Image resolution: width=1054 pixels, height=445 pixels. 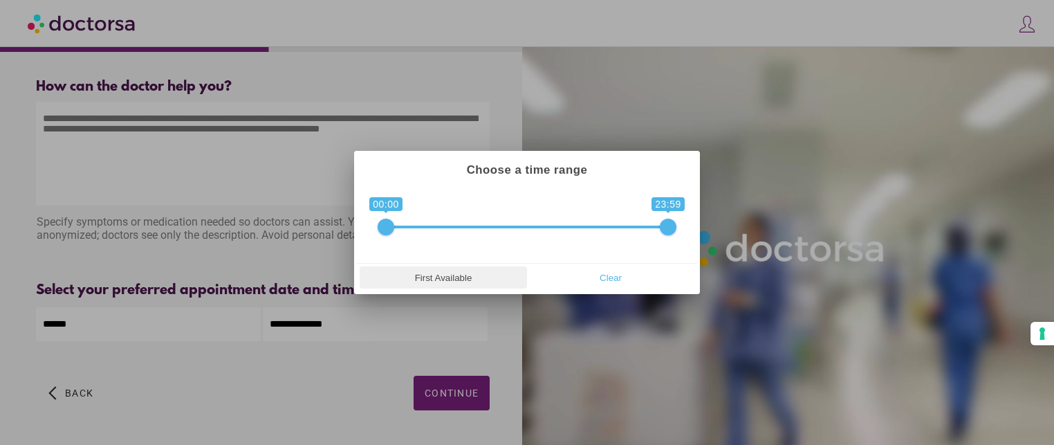 I want to click on span: Clear, so click(x=611, y=277).